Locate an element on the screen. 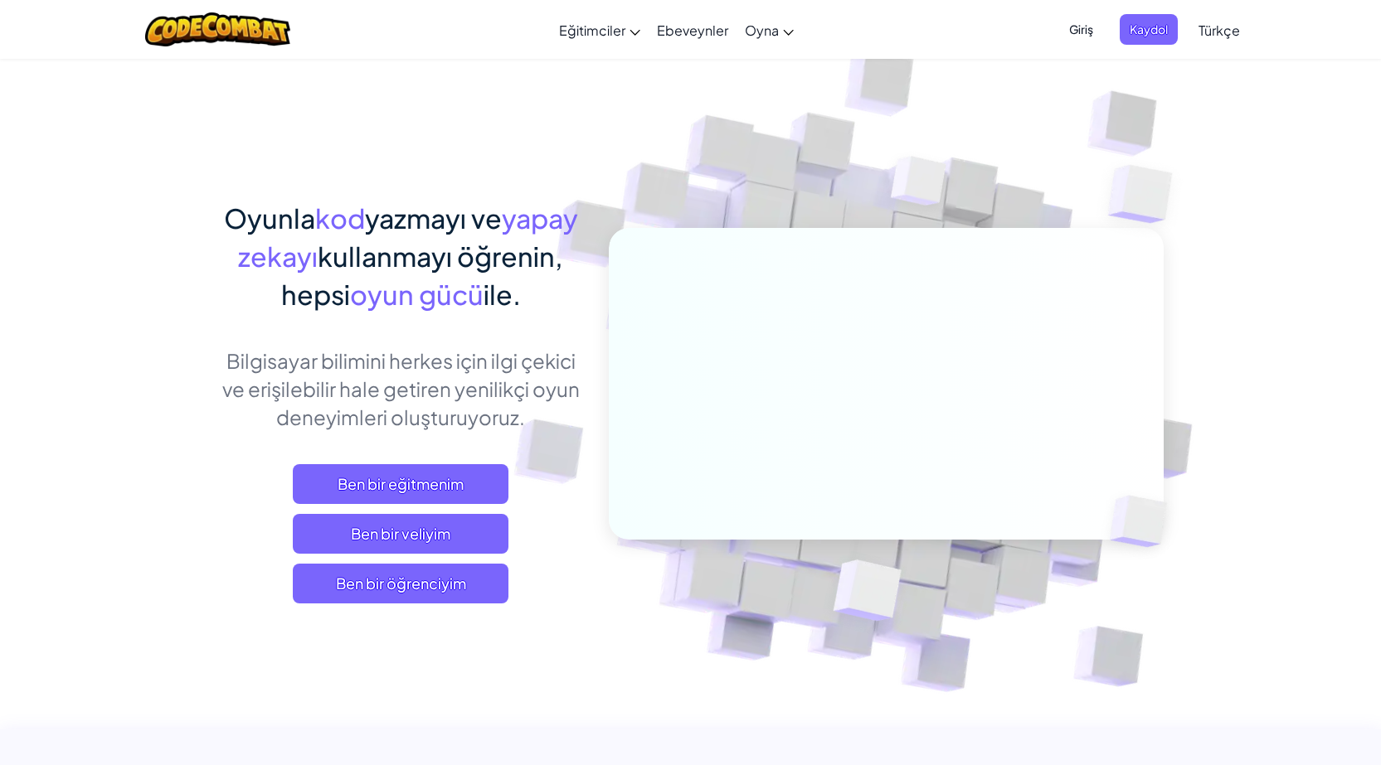 Image resolution: width=1381 pixels, height=765 pixels. span: Kaydol is located at coordinates (1148, 29).